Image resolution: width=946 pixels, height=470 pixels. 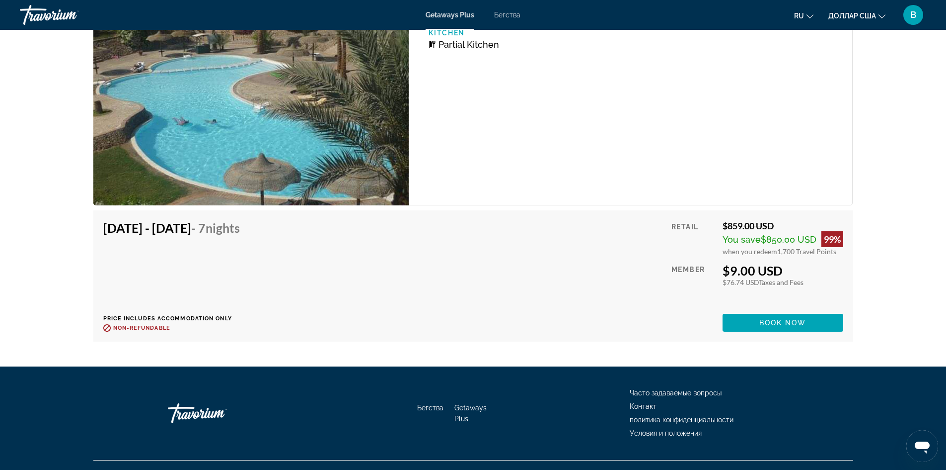 I want to click on font: В, so click(x=914, y=14).